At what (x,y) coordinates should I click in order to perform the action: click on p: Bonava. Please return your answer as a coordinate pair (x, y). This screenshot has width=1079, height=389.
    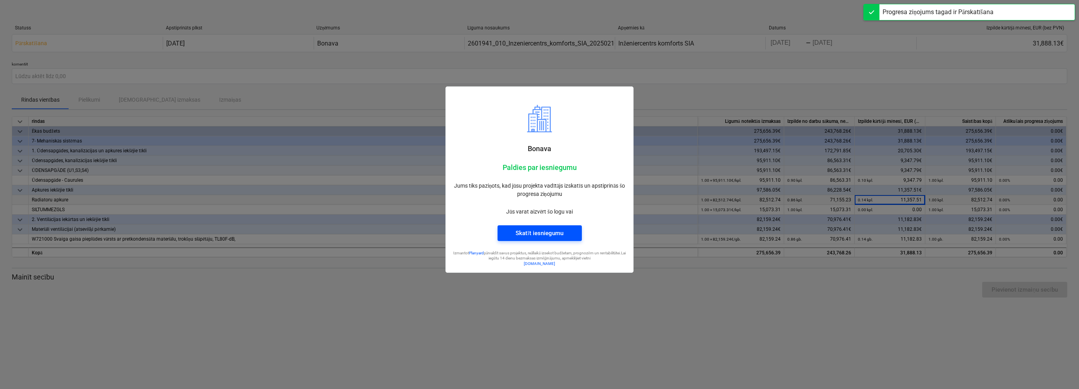
    Looking at the image, I should click on (540, 149).